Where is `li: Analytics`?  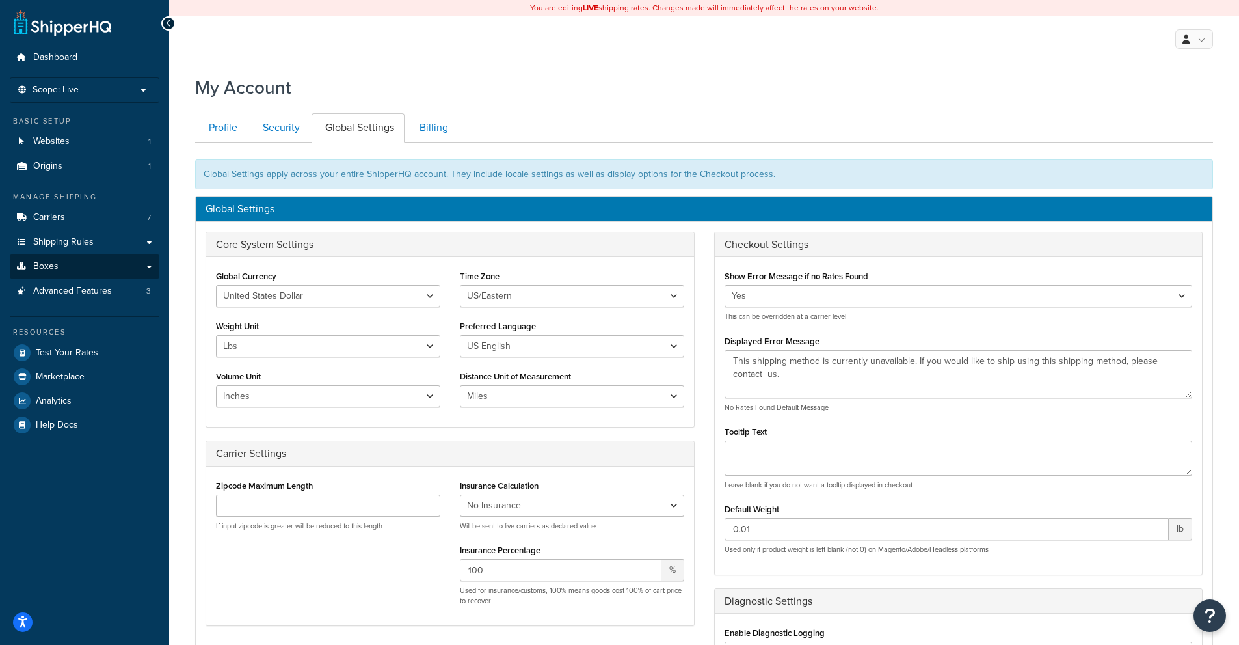 li: Analytics is located at coordinates (85, 401).